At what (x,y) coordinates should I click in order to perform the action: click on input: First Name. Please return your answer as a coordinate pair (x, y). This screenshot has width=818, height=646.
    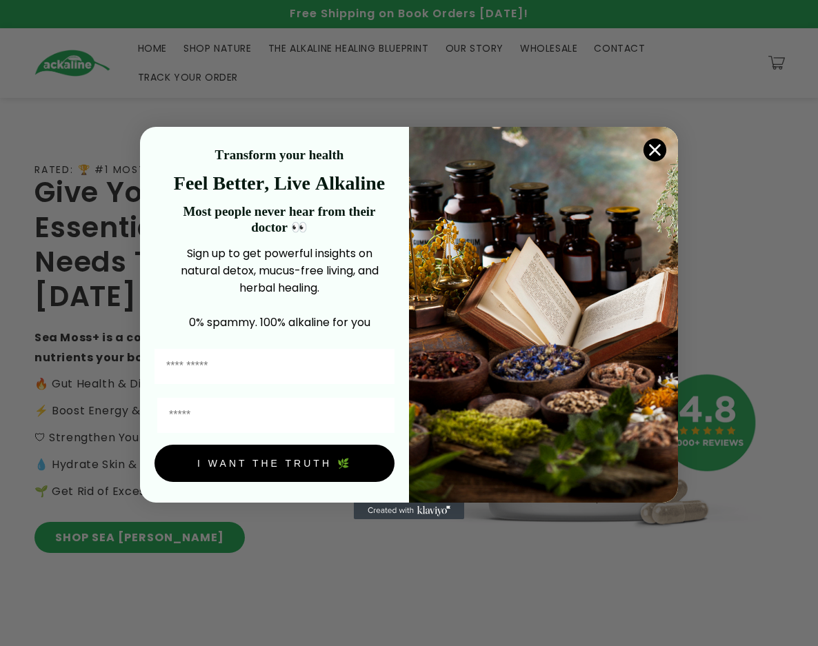
    Looking at the image, I should click on (274, 366).